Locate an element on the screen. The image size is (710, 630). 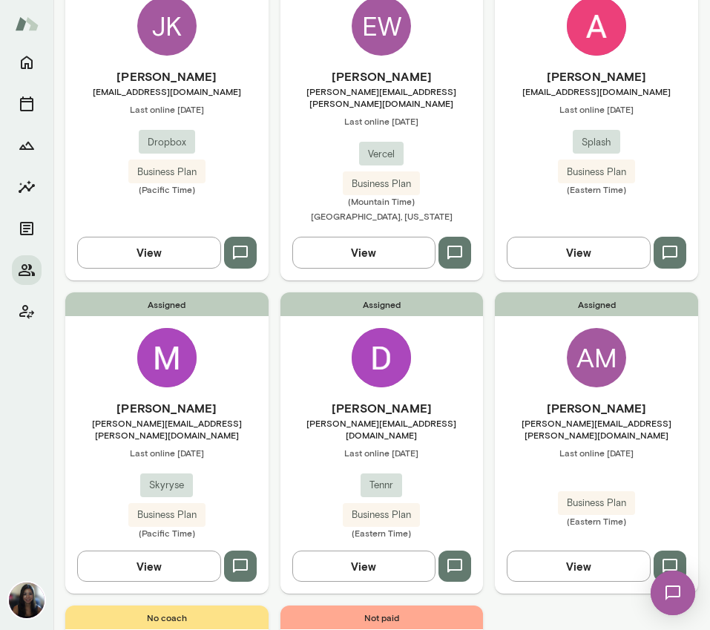
img: Daniel Guillen is located at coordinates (381, 358).